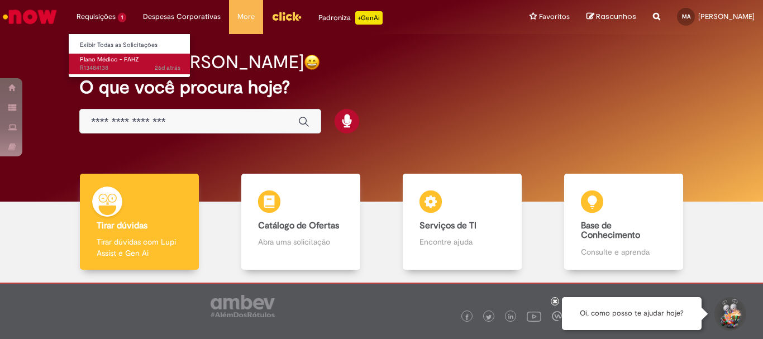 Image resolution: width=763 pixels, height=339 pixels. Describe the element at coordinates (246, 17) in the screenshot. I see `span: More` at that location.